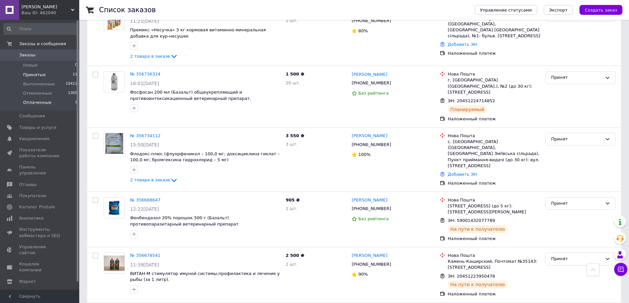 The image size is (629, 303). I want to click on span: Флодокс-плюс (флуорфеникол – 100,0 мг; доксициклина гиклат – 100,0 мг; бромгексина гидрохлорид – ..., so click(205, 157).